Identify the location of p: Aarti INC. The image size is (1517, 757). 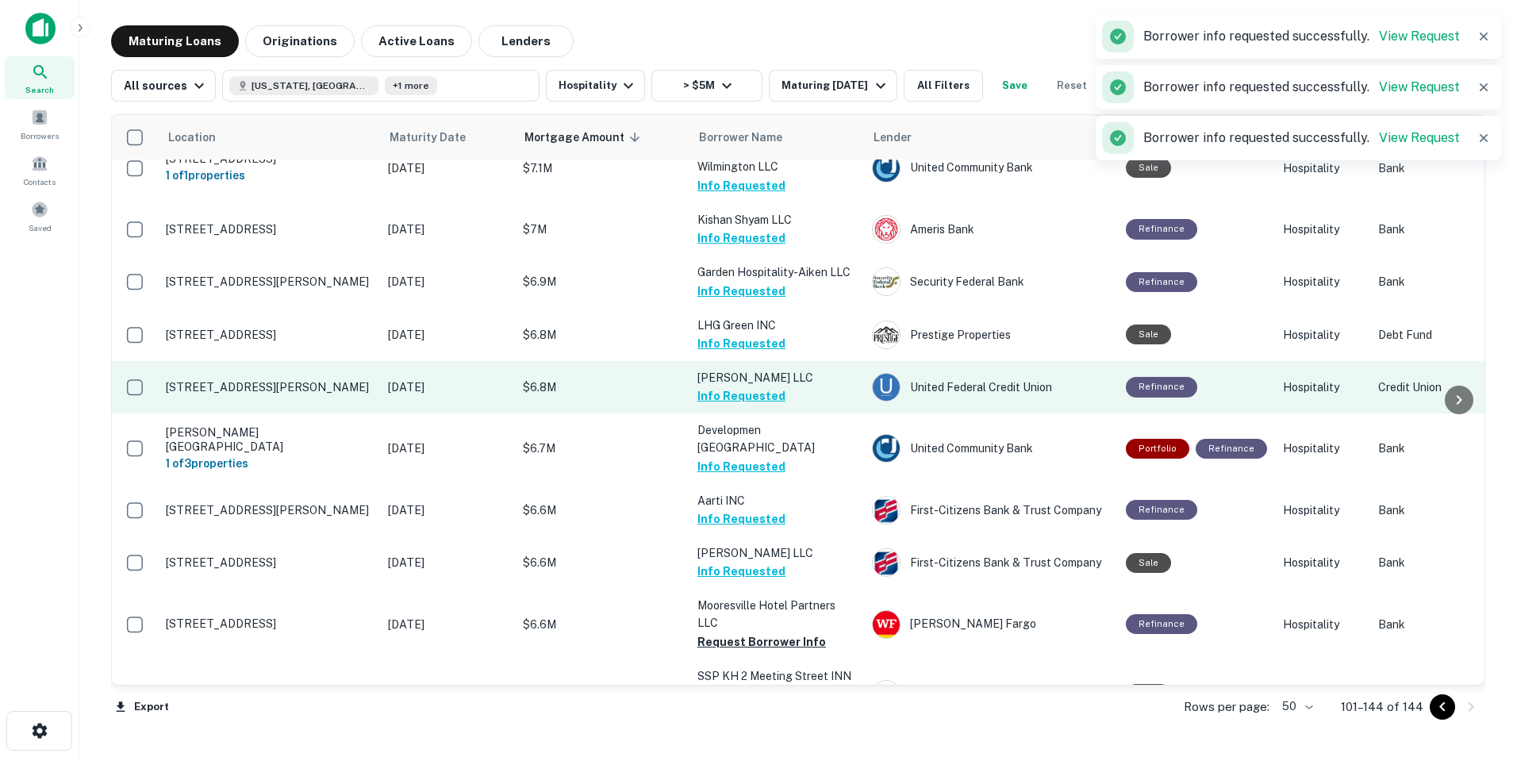
(777, 501).